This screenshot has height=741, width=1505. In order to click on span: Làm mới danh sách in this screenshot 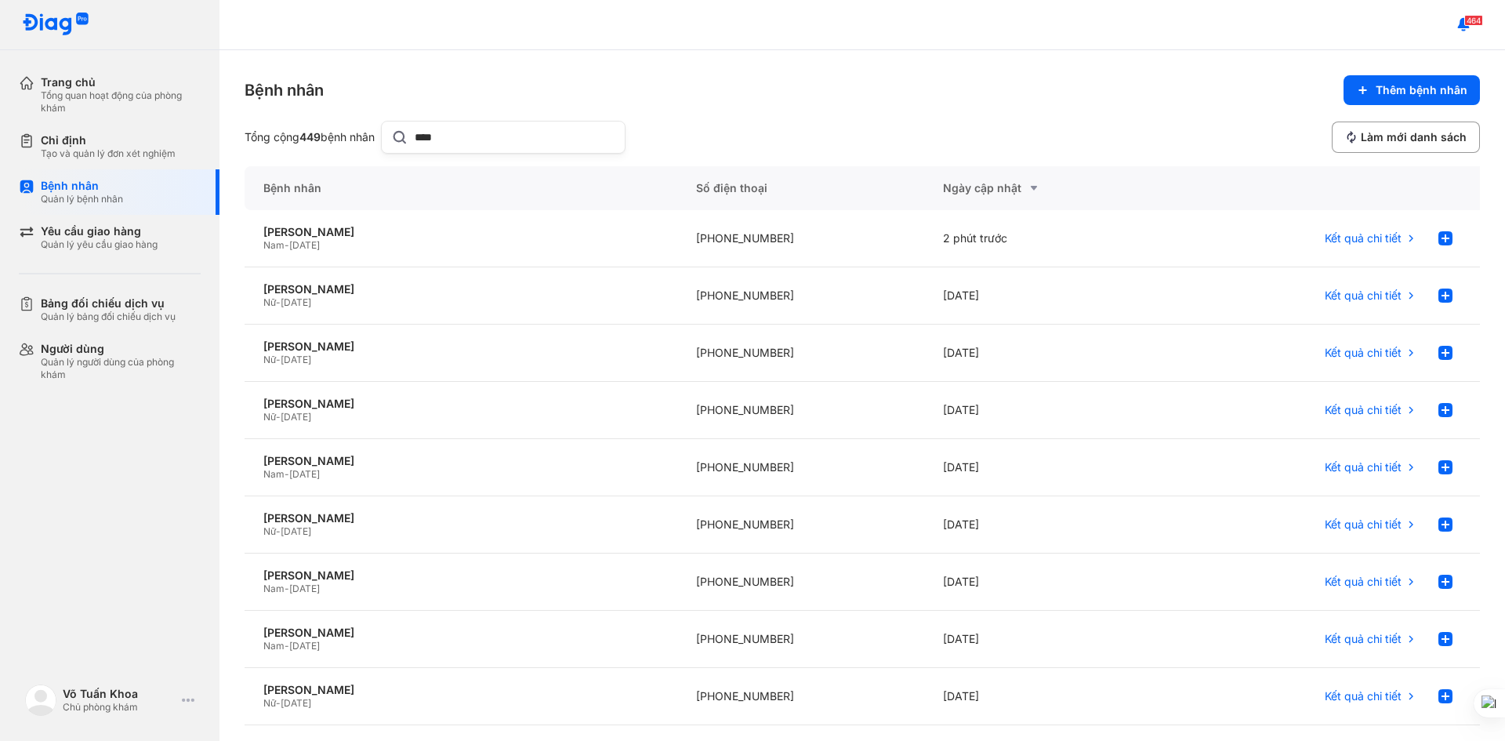, I will do `click(1413, 137)`.